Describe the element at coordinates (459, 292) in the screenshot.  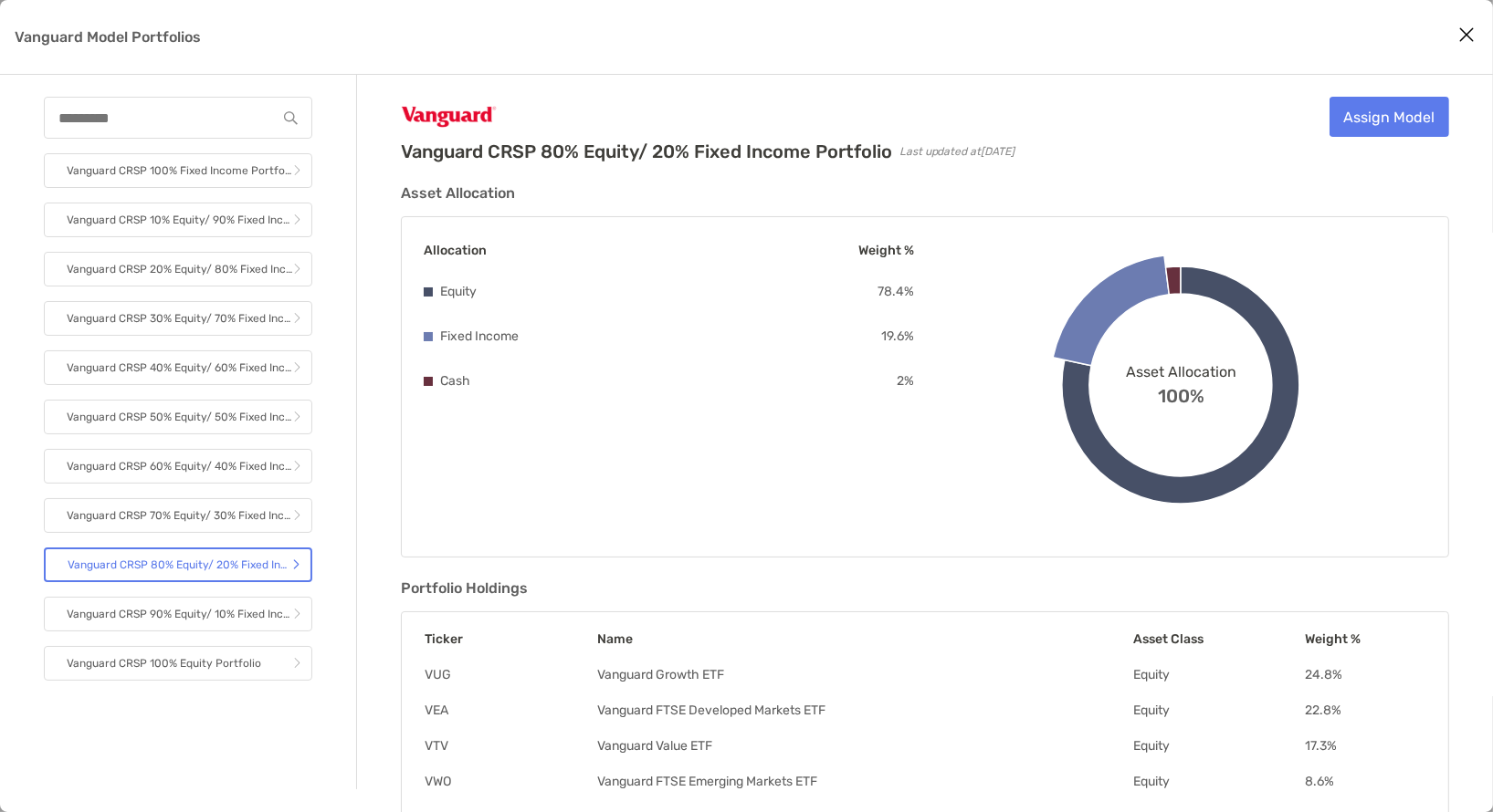
I see `p: Equity` at that location.